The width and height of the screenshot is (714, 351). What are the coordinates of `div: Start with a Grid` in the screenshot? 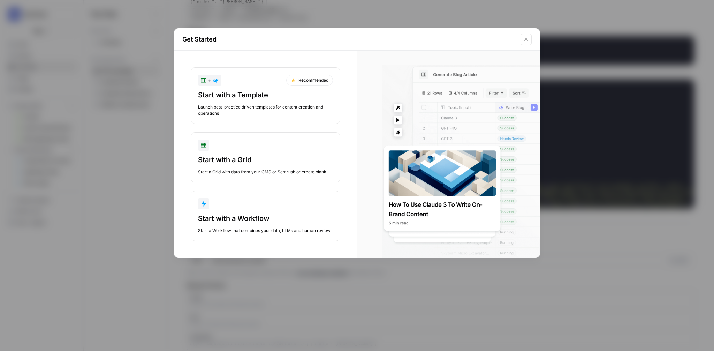 It's located at (265, 160).